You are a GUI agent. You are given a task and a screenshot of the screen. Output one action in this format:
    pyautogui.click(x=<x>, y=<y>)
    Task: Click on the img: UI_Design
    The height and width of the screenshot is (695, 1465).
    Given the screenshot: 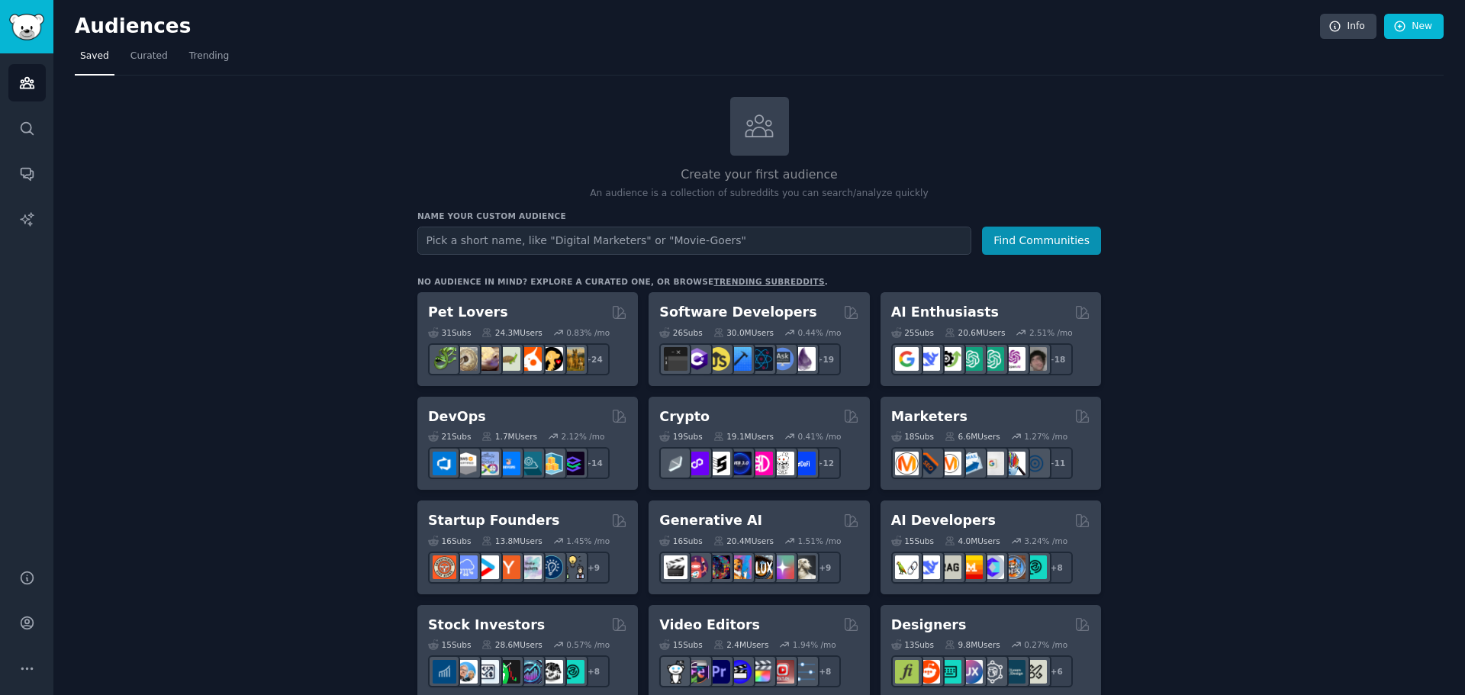 What is the action you would take?
    pyautogui.click(x=949, y=671)
    